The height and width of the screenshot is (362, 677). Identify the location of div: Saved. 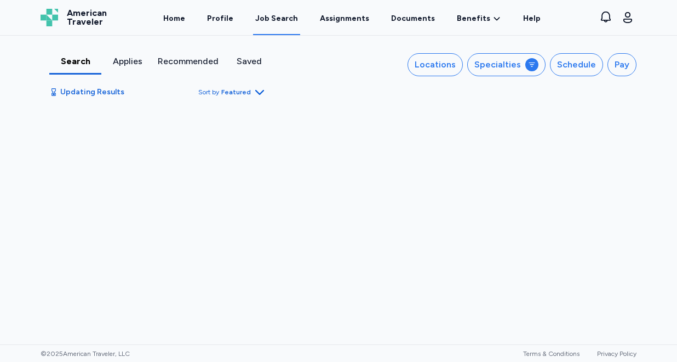
(249, 61).